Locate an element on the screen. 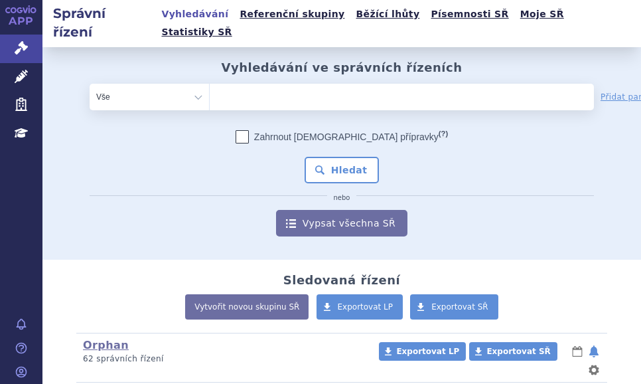  a: Vytvořit novou skupinu SŘ is located at coordinates (247, 307).